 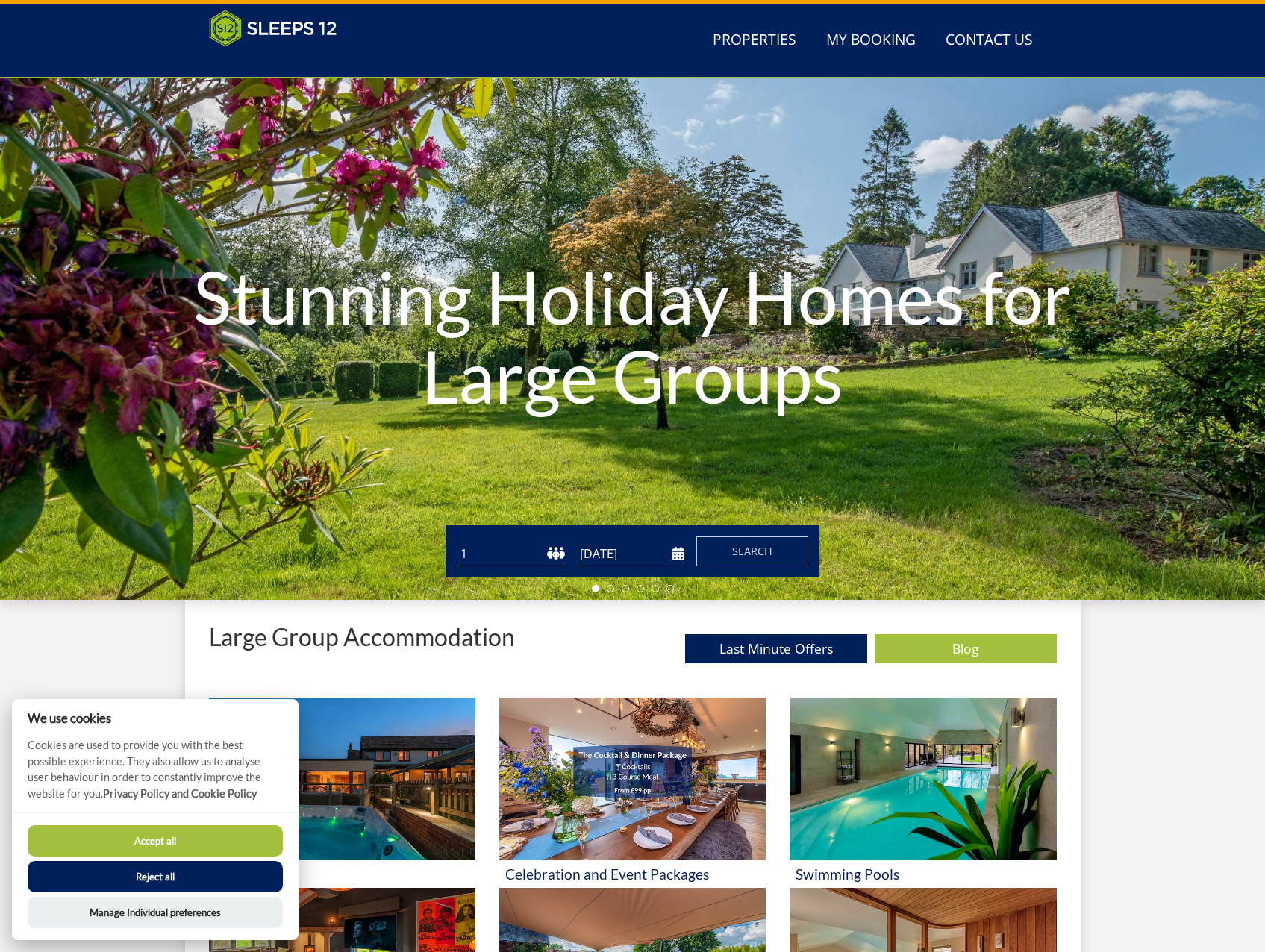 What do you see at coordinates (923, 793) in the screenshot?
I see `a: 'Swimming Pools' - Large Group Accommodation Holiday Ideas Swimming Pools` at bounding box center [923, 793].